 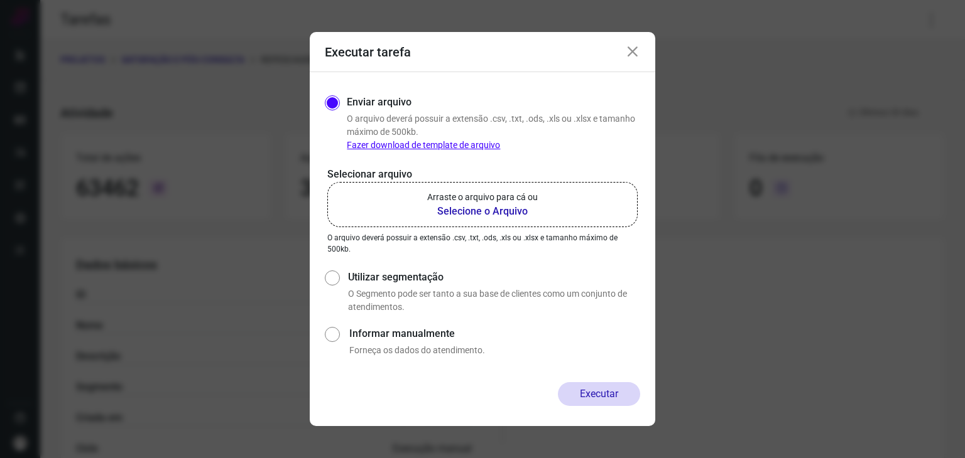 What do you see at coordinates (494, 334) in the screenshot?
I see `label: Informar manualmente` at bounding box center [494, 334].